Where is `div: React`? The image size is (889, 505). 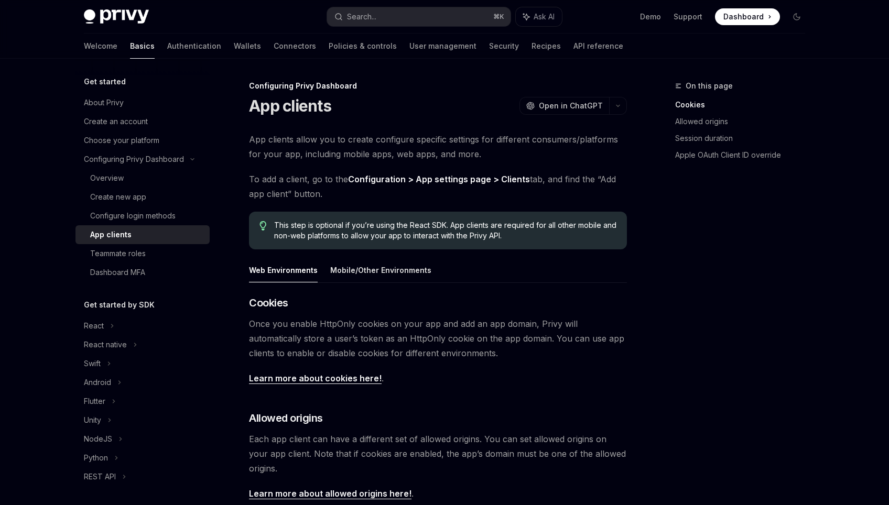
div: React is located at coordinates (94, 326).